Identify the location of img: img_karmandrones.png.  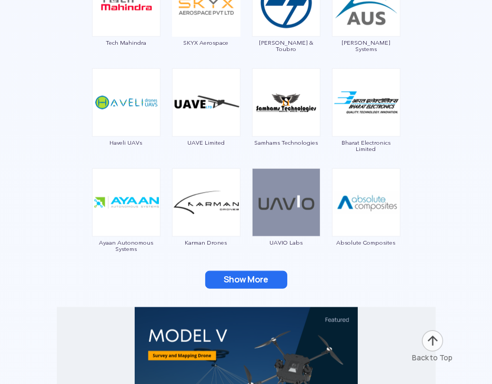
(206, 203).